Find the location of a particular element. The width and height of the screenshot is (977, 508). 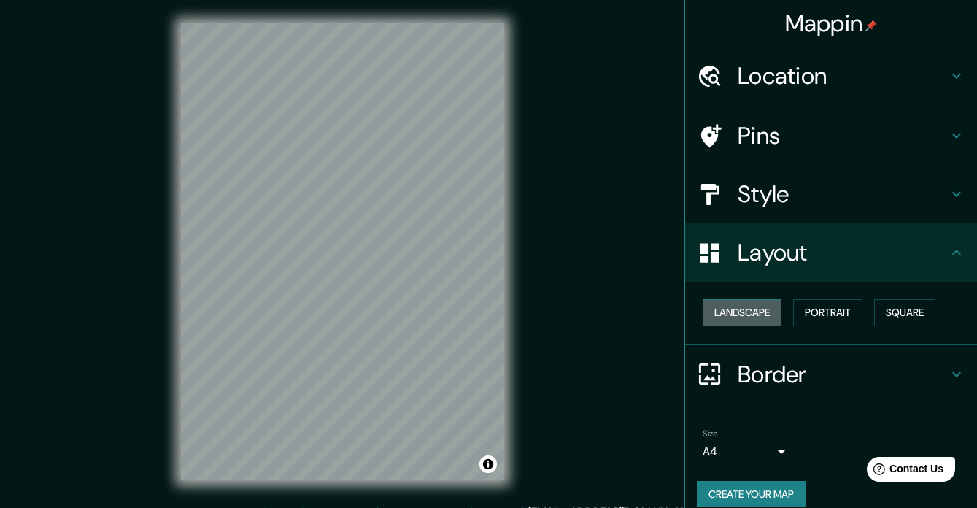

canvas: Map is located at coordinates (342, 252).